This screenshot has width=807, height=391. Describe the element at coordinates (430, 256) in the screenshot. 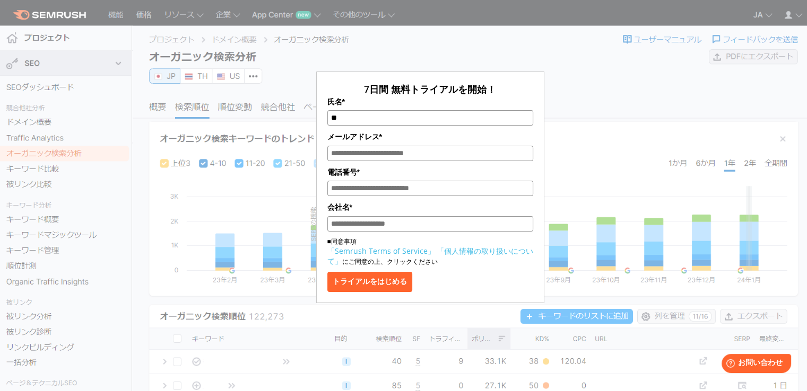

I see `a: 「個人情報の取り扱いについて」` at that location.